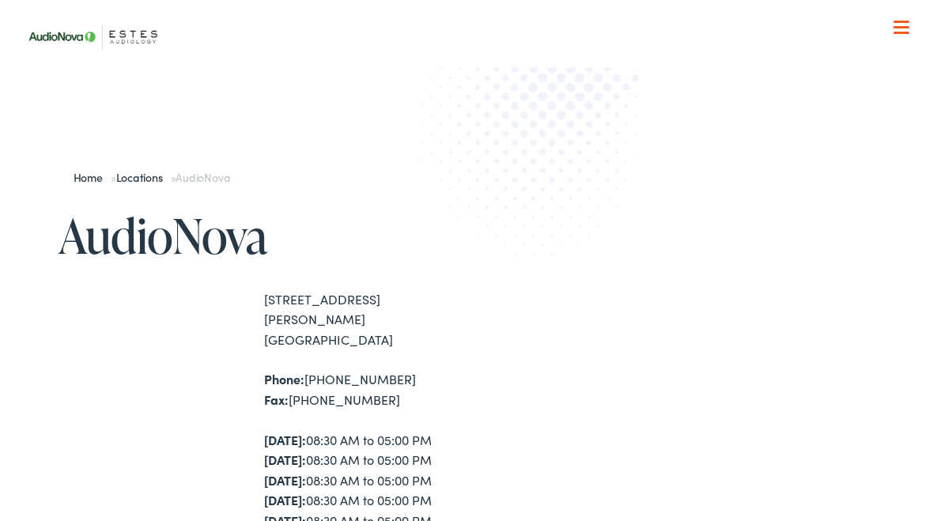 The width and height of the screenshot is (933, 521). I want to click on span: AudioNova, so click(202, 177).